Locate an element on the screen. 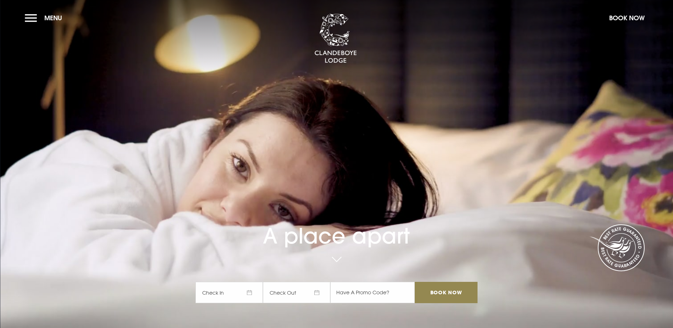  span: Menu is located at coordinates (53, 18).